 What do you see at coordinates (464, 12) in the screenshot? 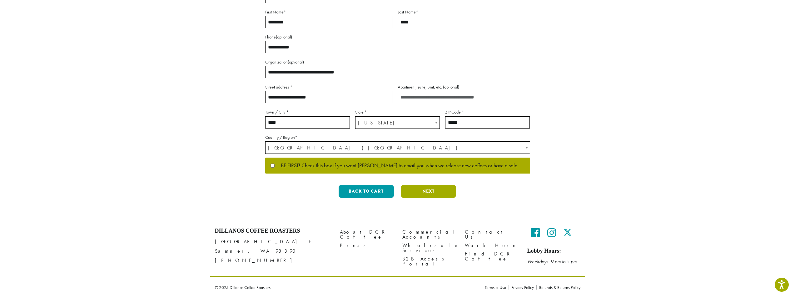
I see `label: Last Name` at bounding box center [464, 12].